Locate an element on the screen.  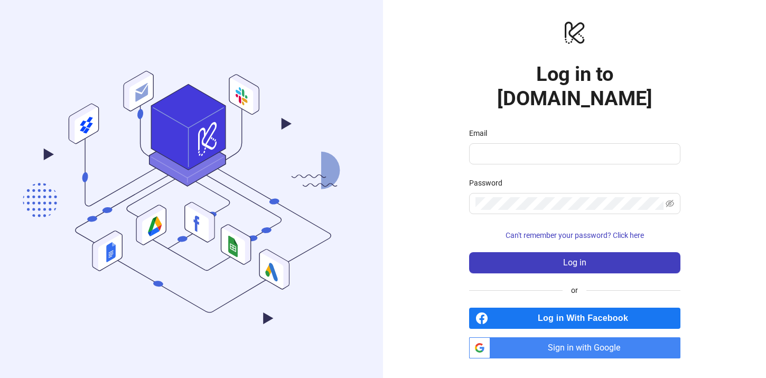
button: Log in is located at coordinates (575, 262).